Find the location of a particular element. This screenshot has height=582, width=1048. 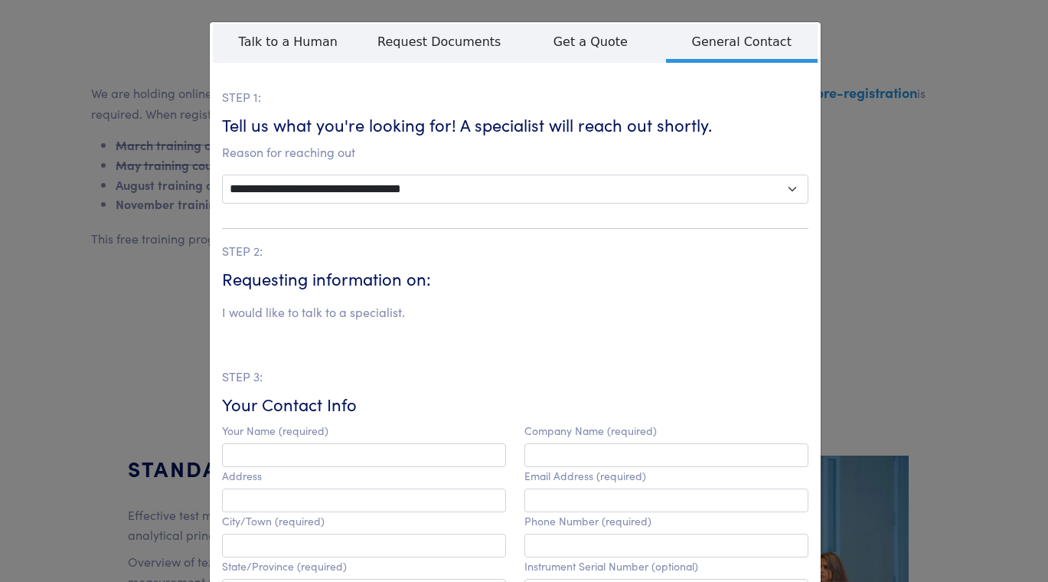

h6: Tell us what you're looking for! A specialist will reach out shortly. is located at coordinates (515, 125).